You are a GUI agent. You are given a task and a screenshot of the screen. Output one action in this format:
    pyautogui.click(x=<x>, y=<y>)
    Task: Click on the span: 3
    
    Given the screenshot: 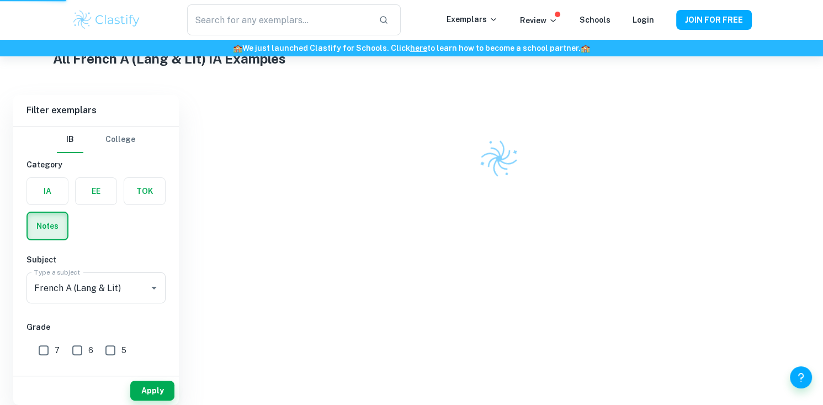 What is the action you would take?
    pyautogui.click(x=91, y=376)
    